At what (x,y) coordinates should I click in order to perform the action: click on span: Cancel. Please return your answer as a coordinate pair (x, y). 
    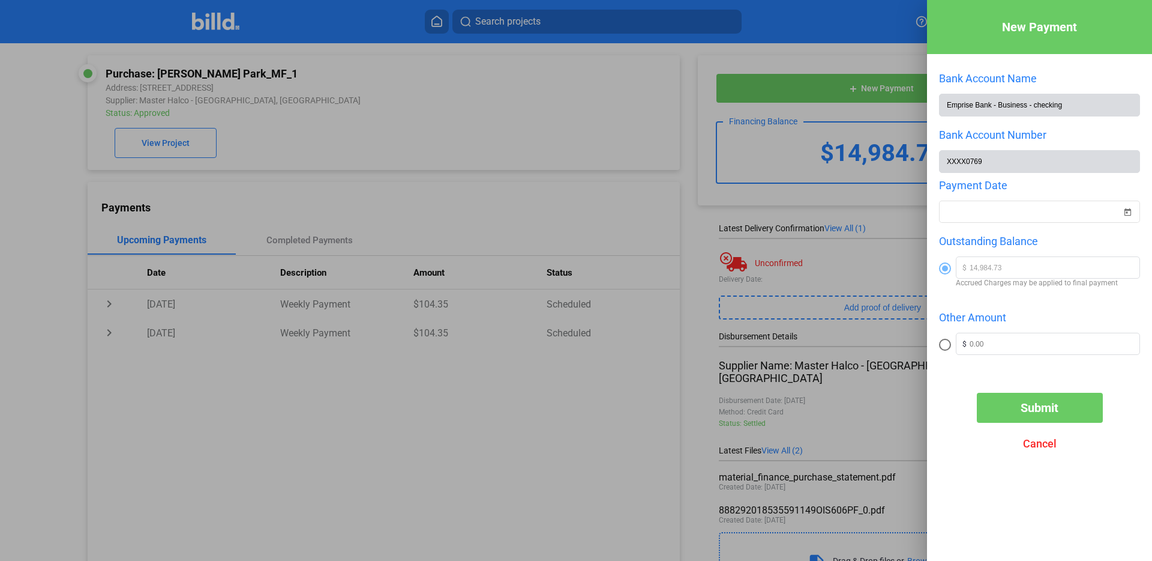
    Looking at the image, I should click on (1040, 443).